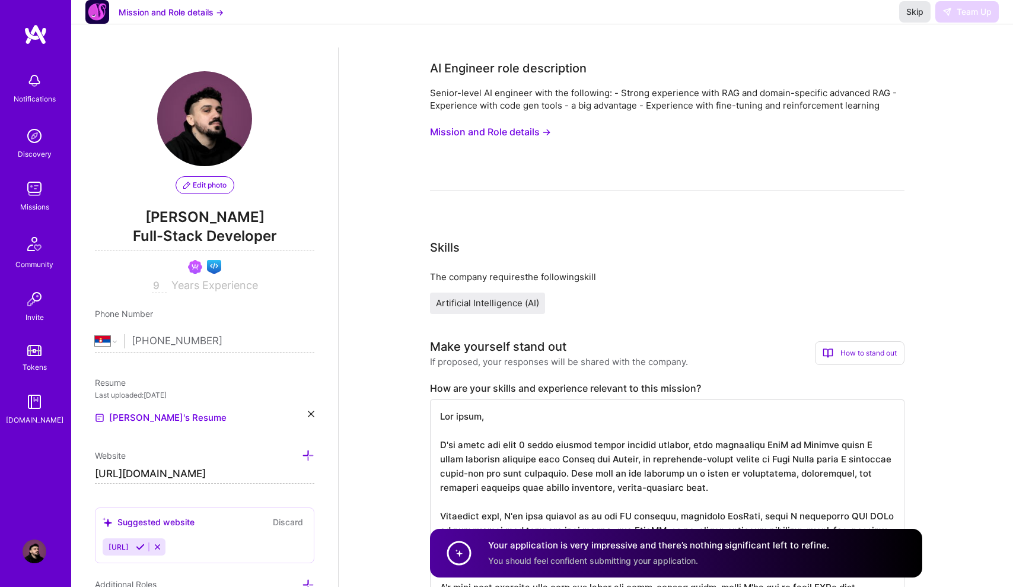  I want to click on span: Resume, so click(110, 382).